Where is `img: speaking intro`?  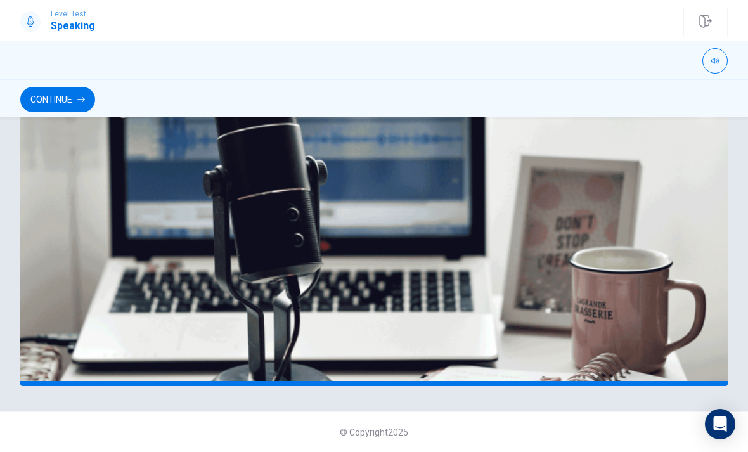 img: speaking intro is located at coordinates (374, 215).